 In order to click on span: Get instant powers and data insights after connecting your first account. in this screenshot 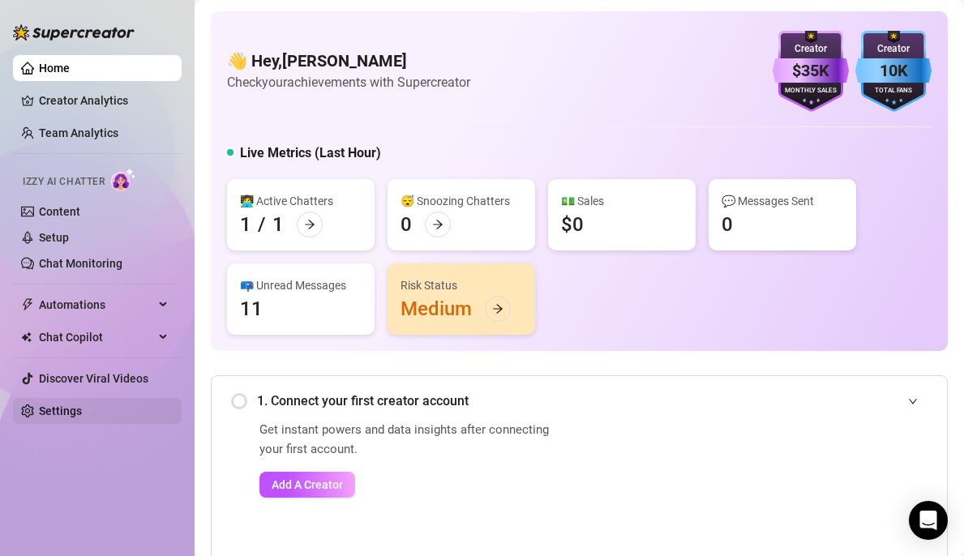, I will do `click(411, 439)`.